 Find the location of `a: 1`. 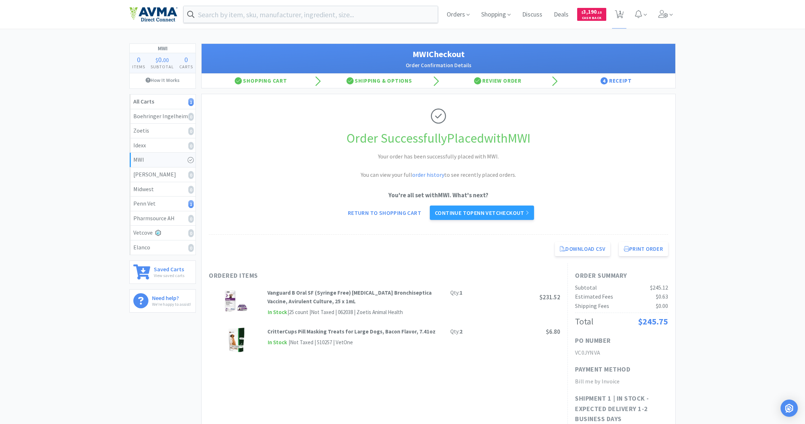

a: 1 is located at coordinates (619, 15).